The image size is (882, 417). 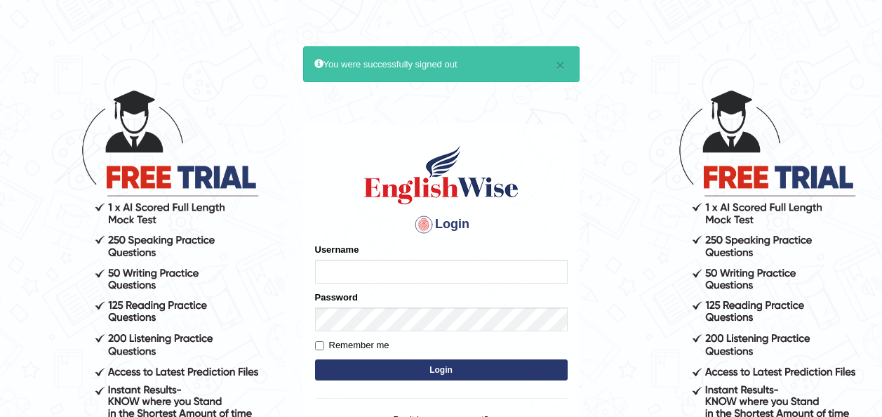 I want to click on div: You were successfully signed out, so click(x=442, y=64).